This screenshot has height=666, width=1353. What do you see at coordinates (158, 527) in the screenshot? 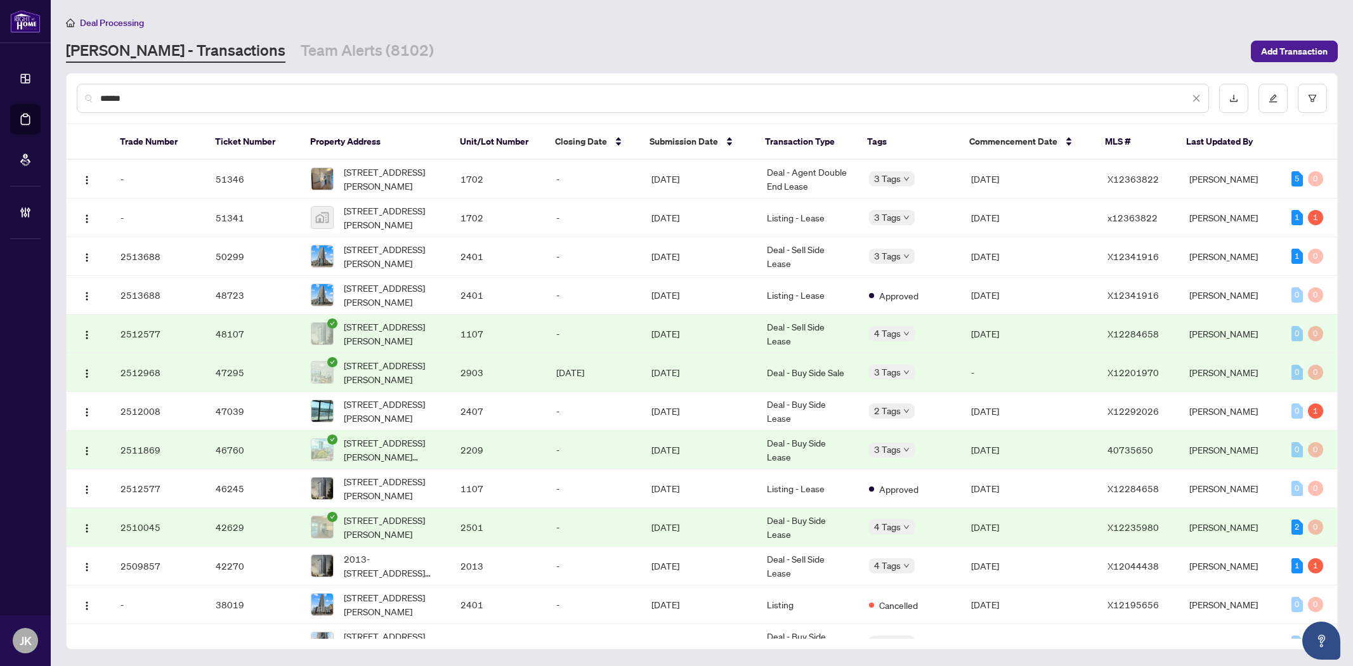
I see `td: 2510045` at bounding box center [158, 527].